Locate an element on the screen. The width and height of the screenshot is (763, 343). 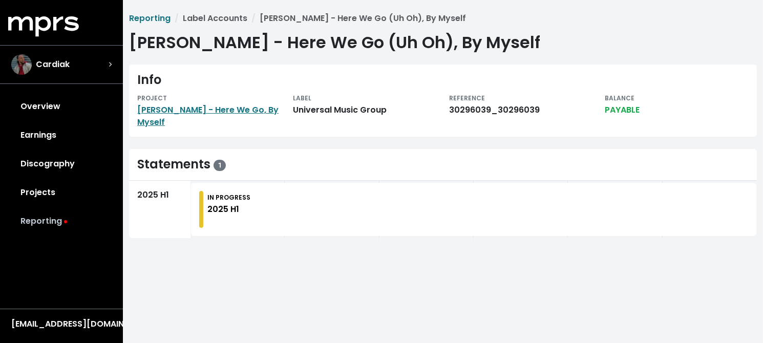
li: Label Accounts is located at coordinates (209, 18).